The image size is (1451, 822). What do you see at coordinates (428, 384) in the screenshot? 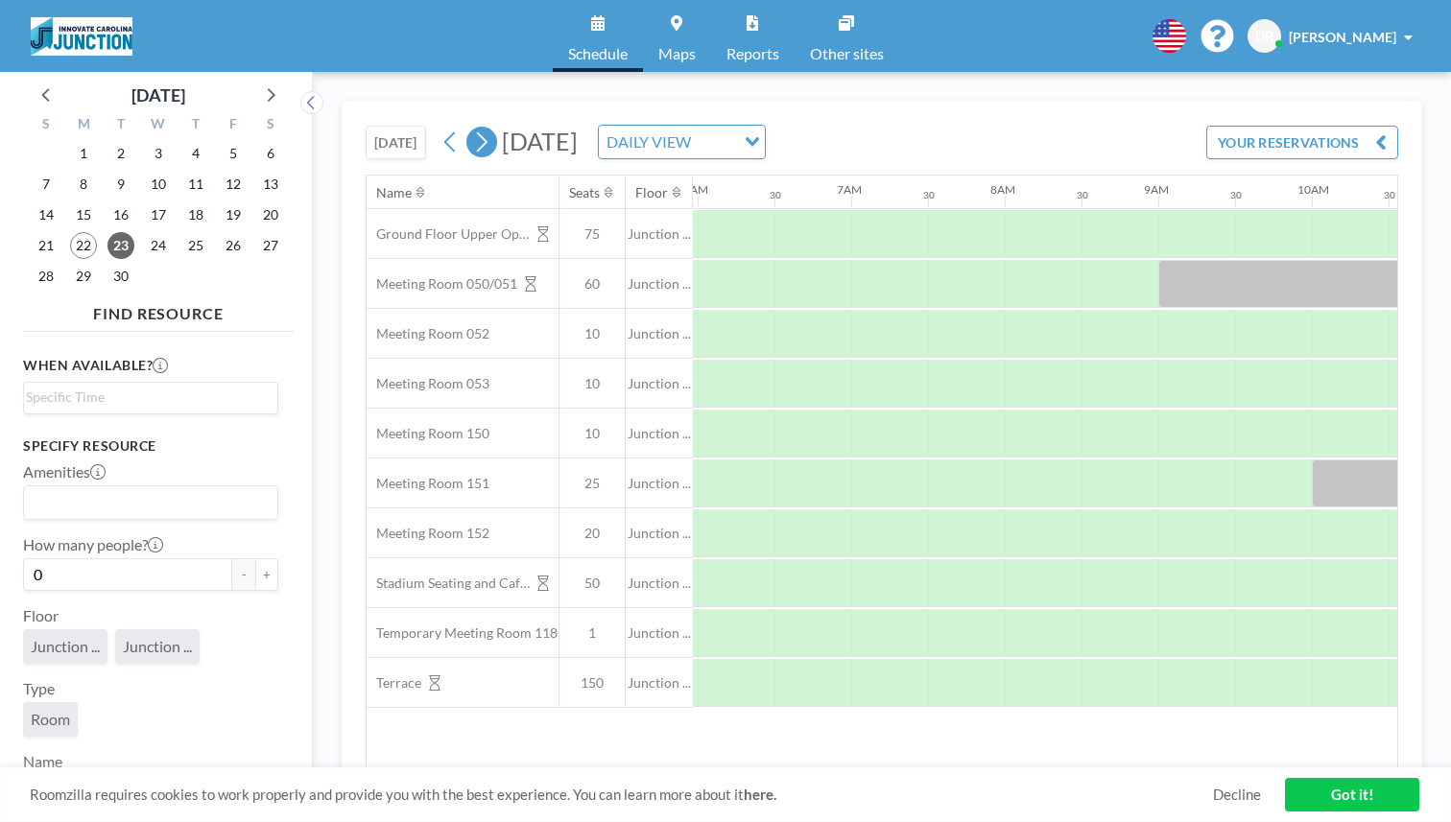
I see `span: Meeting Room 053` at bounding box center [428, 384].